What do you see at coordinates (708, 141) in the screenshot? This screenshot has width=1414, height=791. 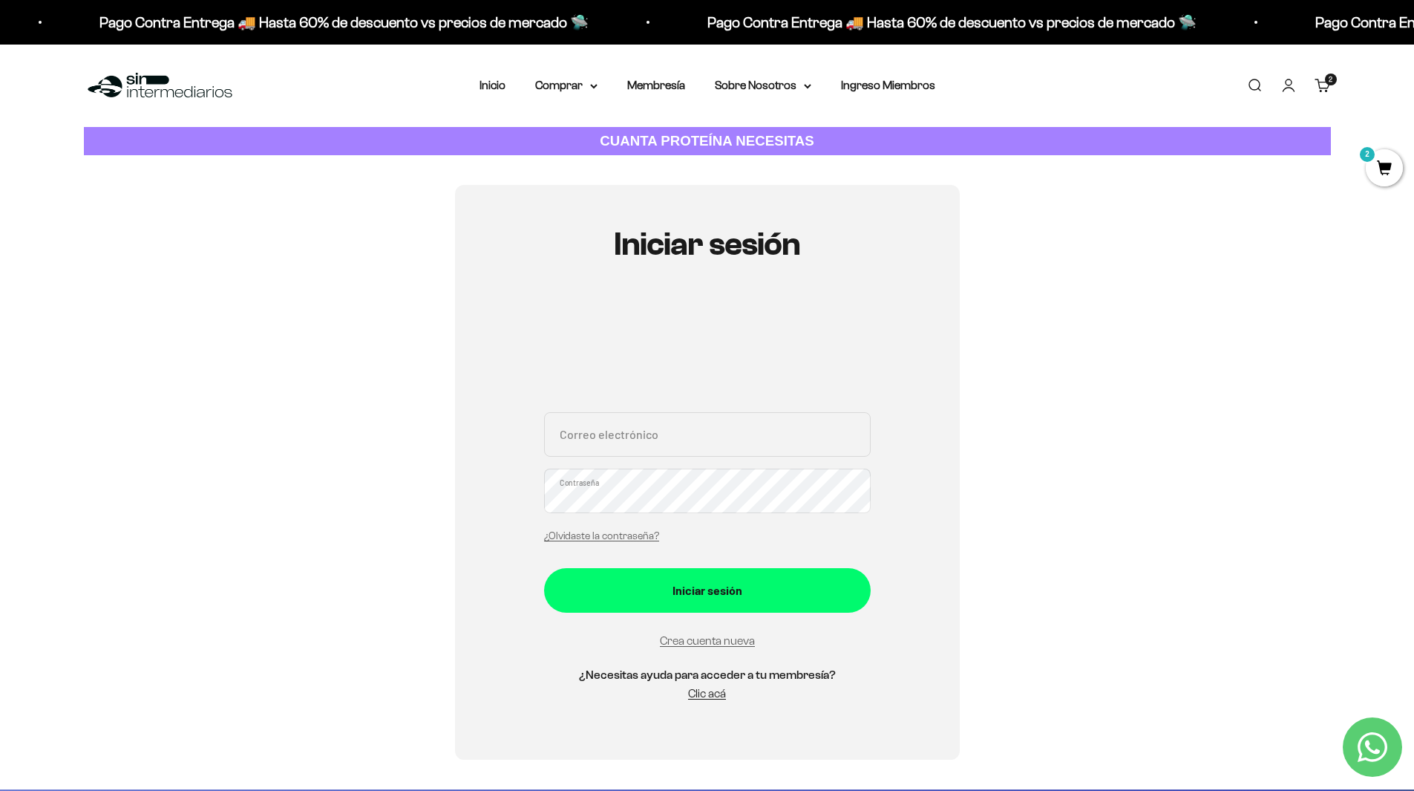 I see `a: CUANTA PROTEÍNA NECESITAS` at bounding box center [708, 141].